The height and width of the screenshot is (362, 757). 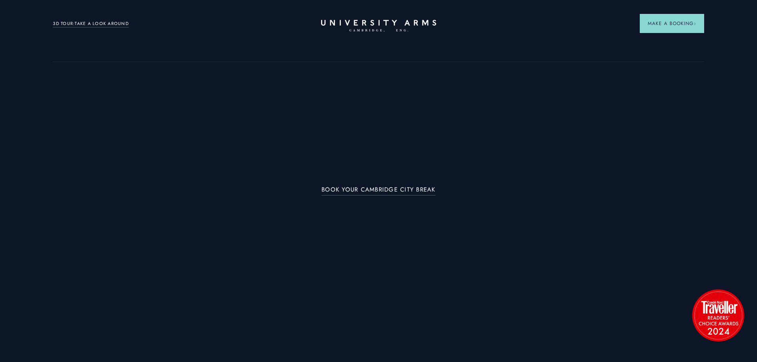 What do you see at coordinates (695, 23) in the screenshot?
I see `img: Arrow icon` at bounding box center [695, 23].